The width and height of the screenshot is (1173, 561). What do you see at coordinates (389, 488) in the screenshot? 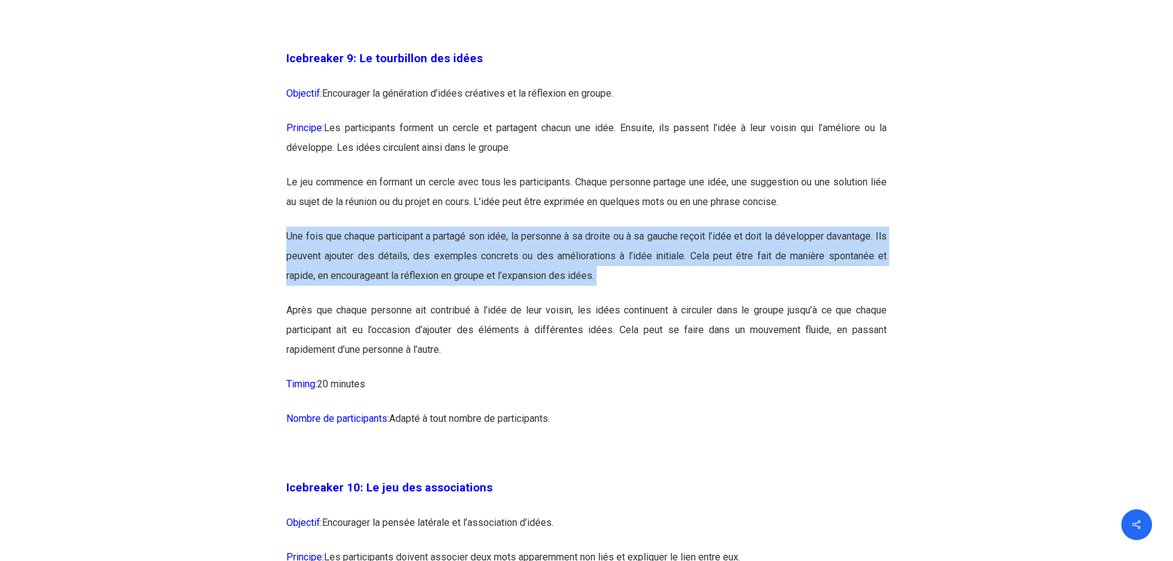
I see `span: Icebreaker 10: Le jeu des associations` at bounding box center [389, 488].